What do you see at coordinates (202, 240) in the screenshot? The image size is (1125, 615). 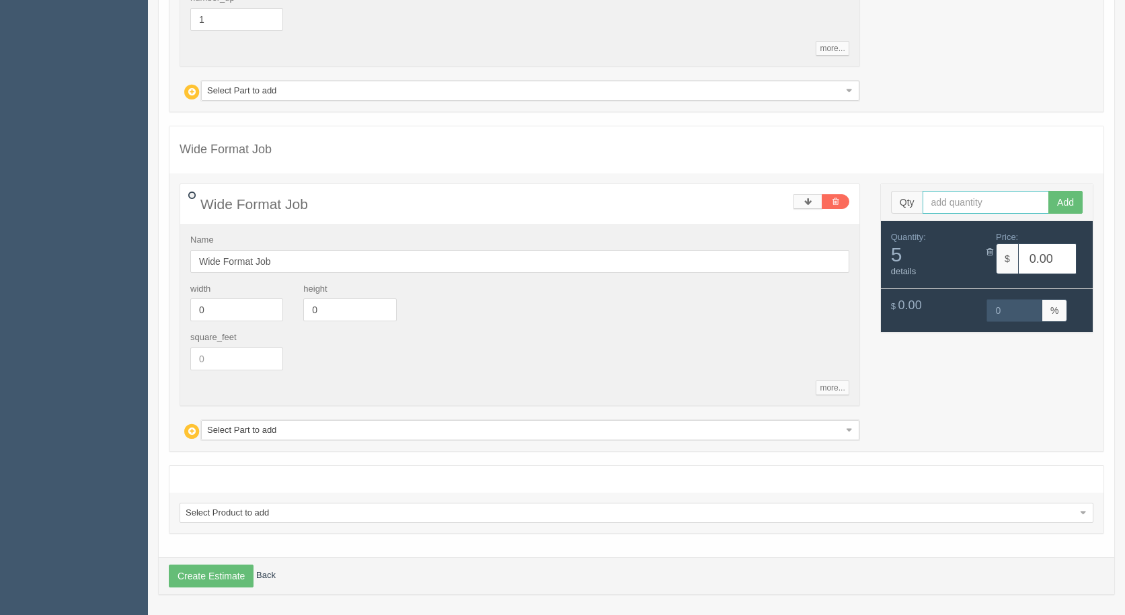 I see `label: Name` at bounding box center [202, 240].